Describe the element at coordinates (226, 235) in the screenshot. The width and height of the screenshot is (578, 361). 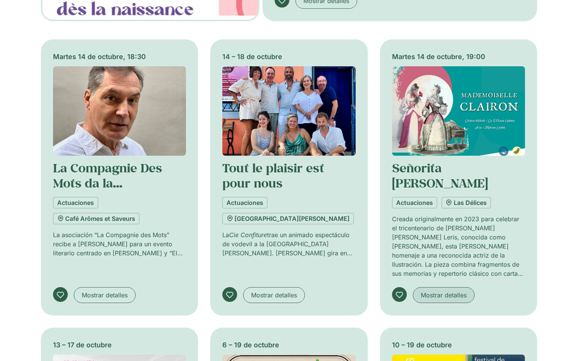
I see `font: La` at that location.